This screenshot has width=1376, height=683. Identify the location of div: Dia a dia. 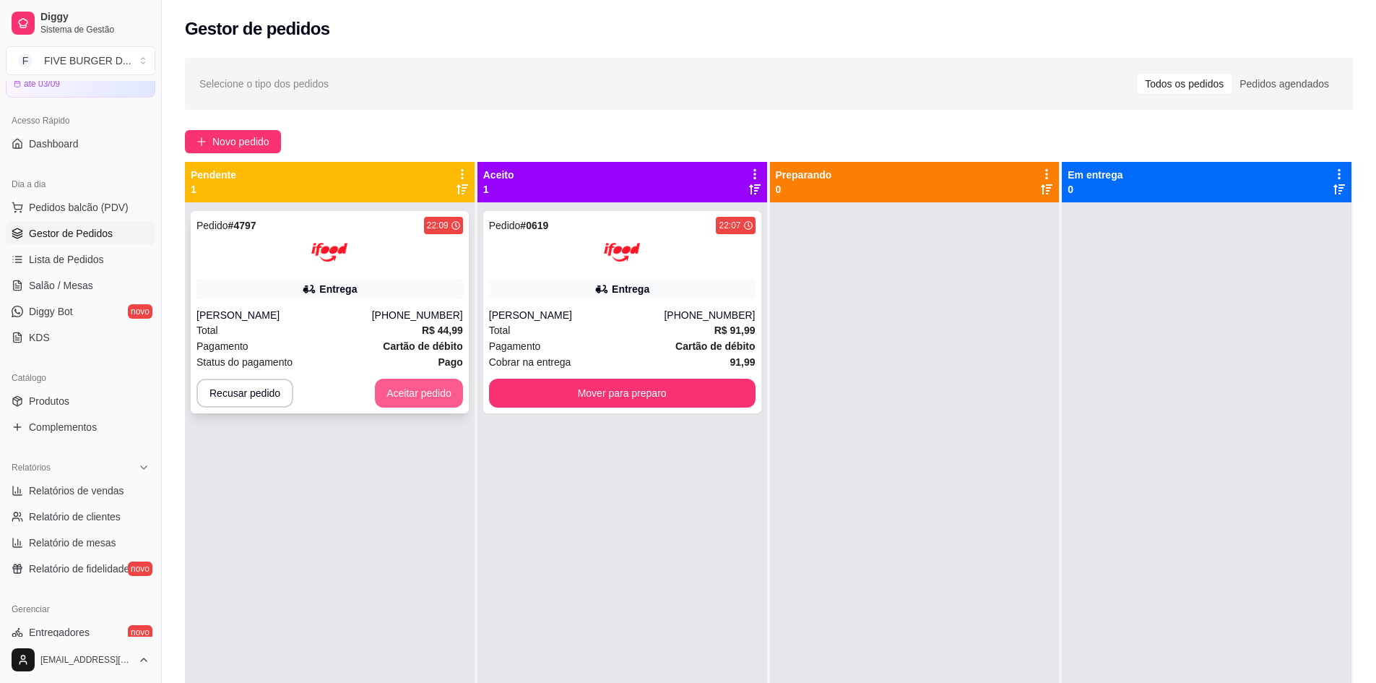
(80, 184).